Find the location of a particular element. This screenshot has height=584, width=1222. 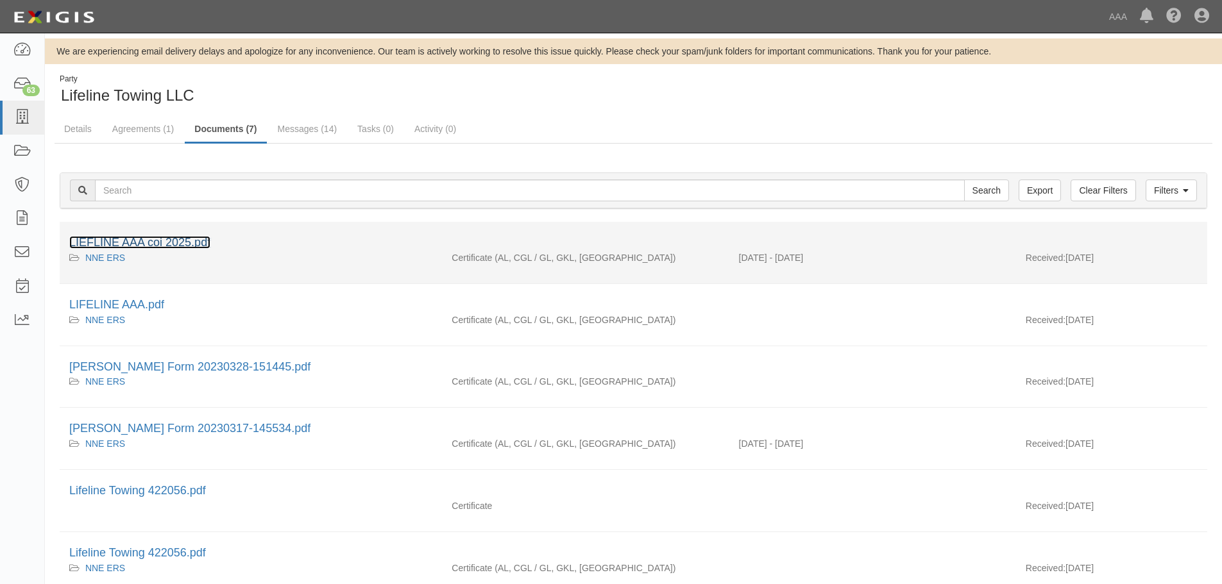

div: ACORD Form 20230328-151445.pdf is located at coordinates (633, 368).